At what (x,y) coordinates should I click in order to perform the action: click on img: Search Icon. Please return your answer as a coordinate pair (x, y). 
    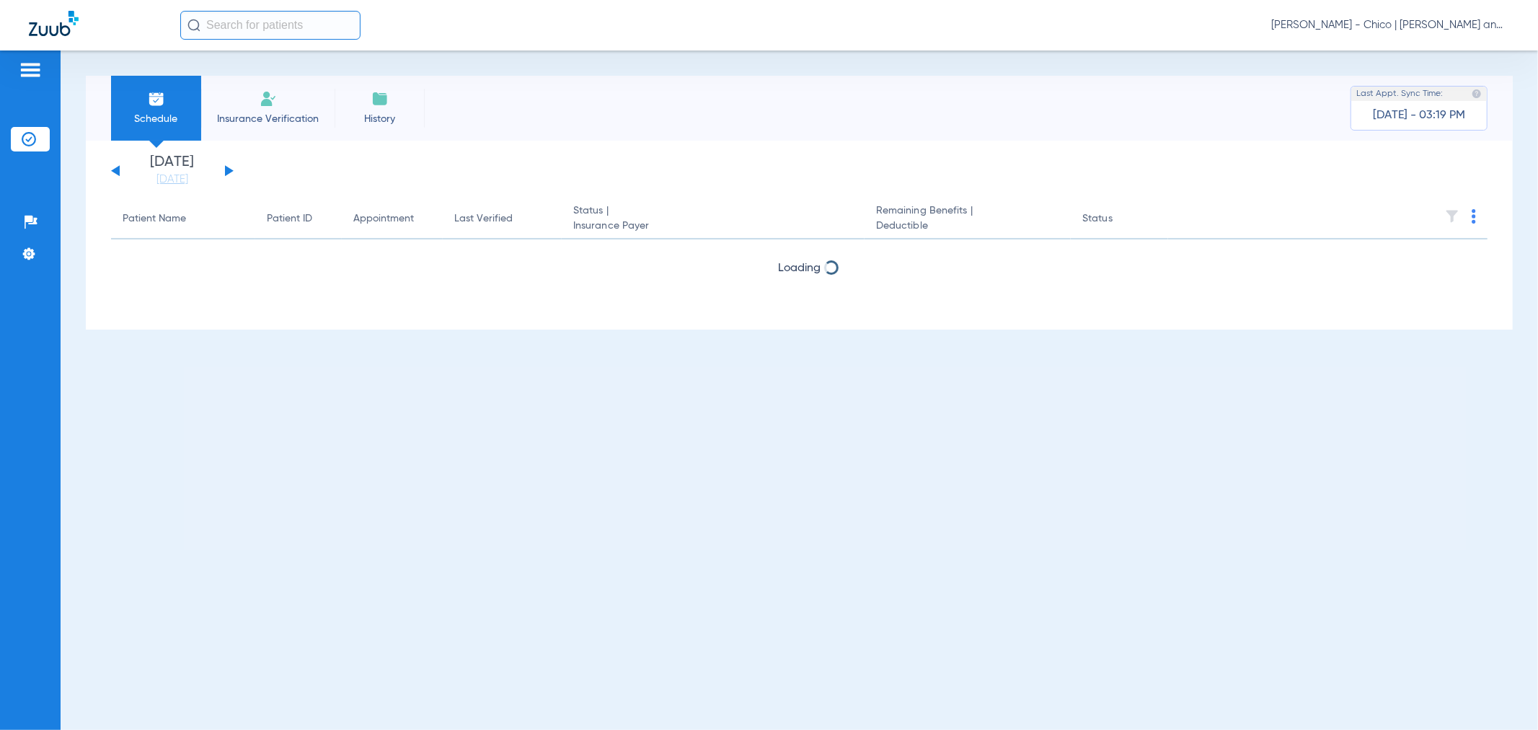
    Looking at the image, I should click on (194, 25).